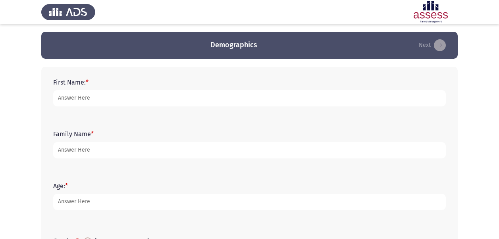 The image size is (499, 239). I want to click on img: Assess Talent Management logo, so click(68, 12).